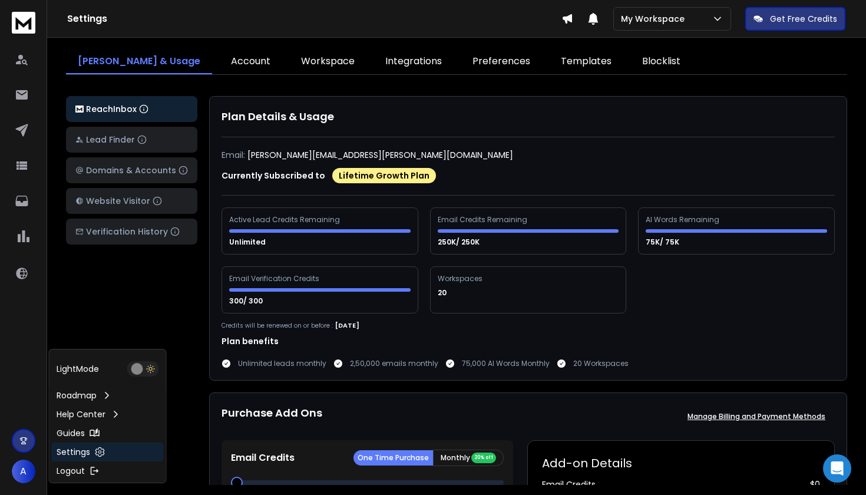 This screenshot has width=866, height=495. I want to click on button: A, so click(24, 471).